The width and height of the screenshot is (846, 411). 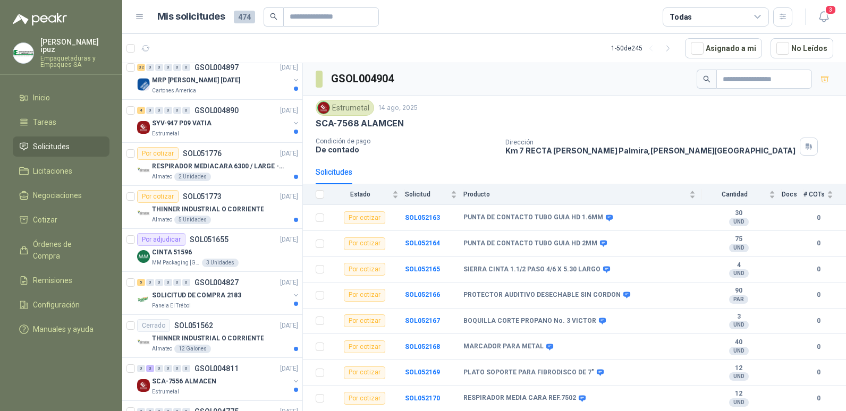 I want to click on b: RESPIRADOR MEDIA CARA REF.7502, so click(x=520, y=398).